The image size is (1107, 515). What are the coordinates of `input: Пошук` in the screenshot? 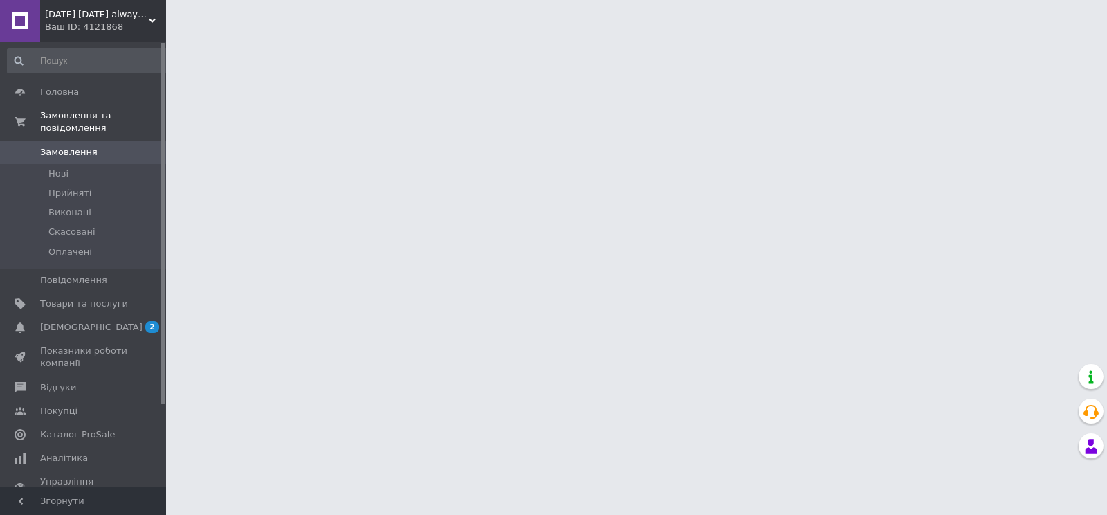 It's located at (91, 61).